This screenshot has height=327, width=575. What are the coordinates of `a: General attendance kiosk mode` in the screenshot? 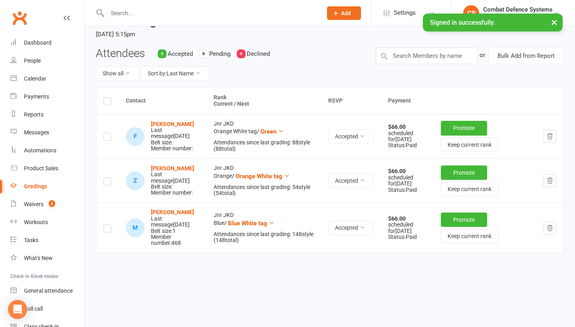 It's located at (47, 291).